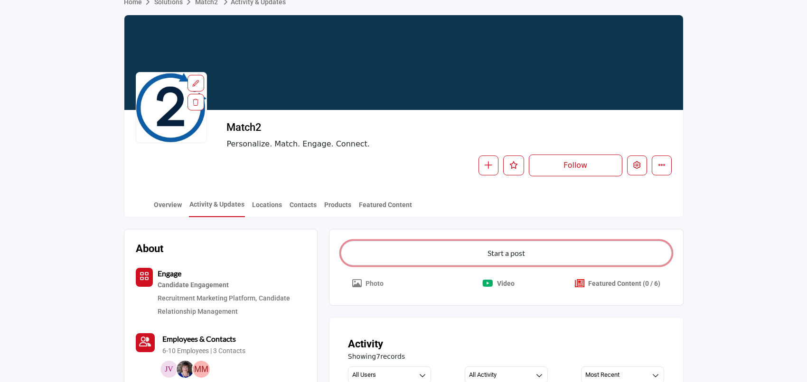  What do you see at coordinates (374, 284) in the screenshot?
I see `p: Upgrade plan to upload images/graphics.` at bounding box center [374, 284].